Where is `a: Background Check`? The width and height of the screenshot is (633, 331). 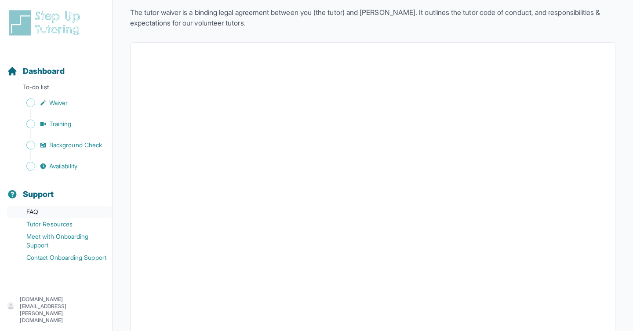
a: Background Check is located at coordinates (59, 145).